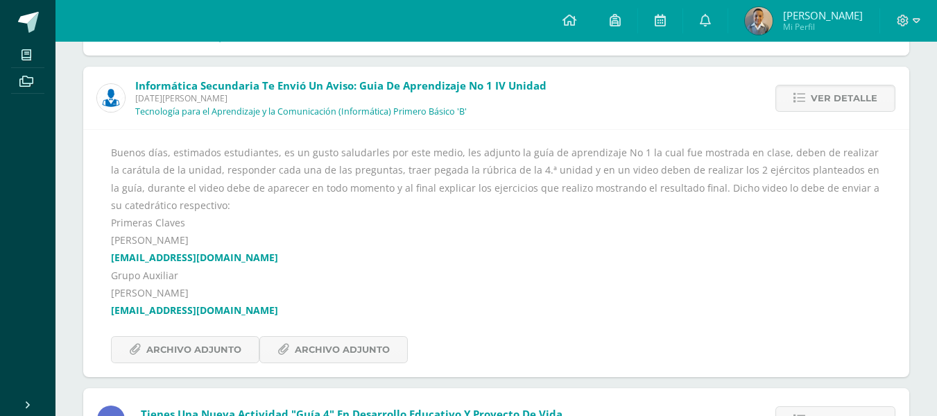 This screenshot has width=937, height=416. What do you see at coordinates (496, 253) in the screenshot?
I see `div: Buenos días, estimados estudiantes, es un gusto saludarles por este medio, les adjunto la guía de...` at bounding box center [496, 253].